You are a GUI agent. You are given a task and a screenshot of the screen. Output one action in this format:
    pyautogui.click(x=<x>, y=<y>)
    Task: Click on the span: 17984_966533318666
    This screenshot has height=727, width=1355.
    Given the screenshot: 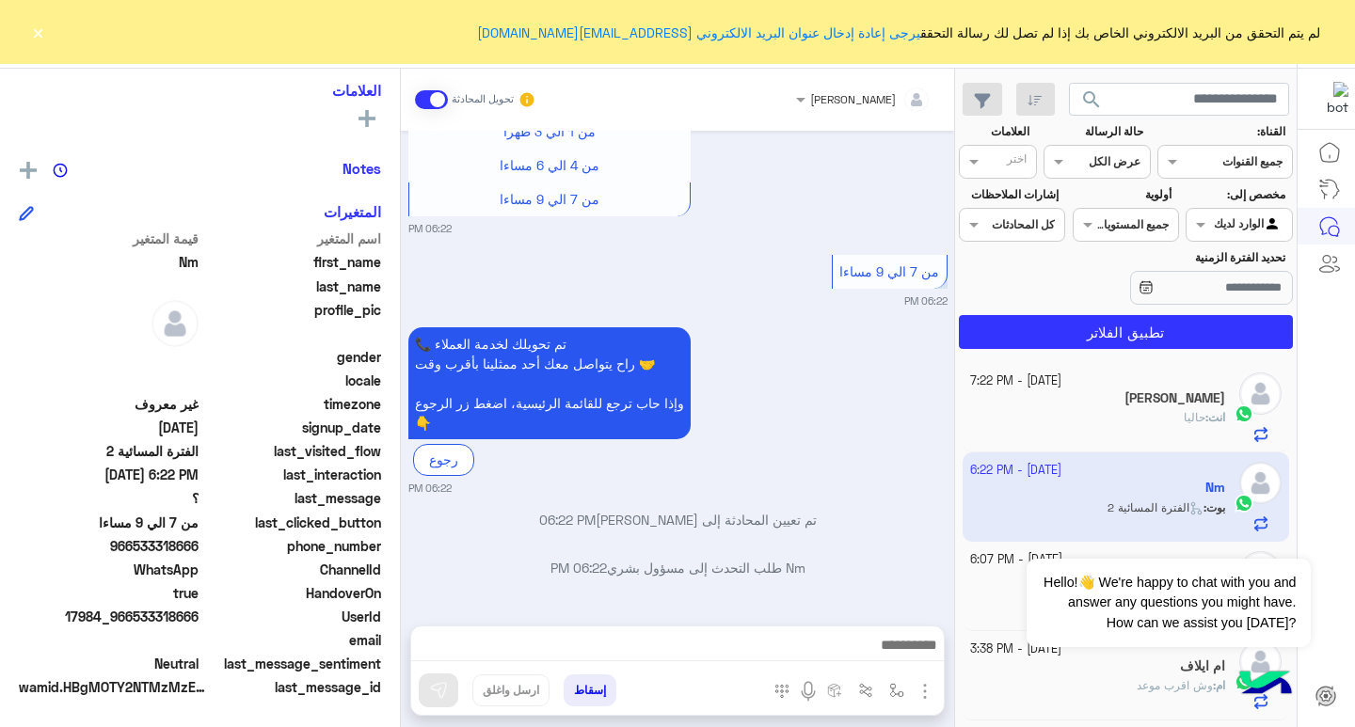 What is the action you would take?
    pyautogui.click(x=108, y=616)
    